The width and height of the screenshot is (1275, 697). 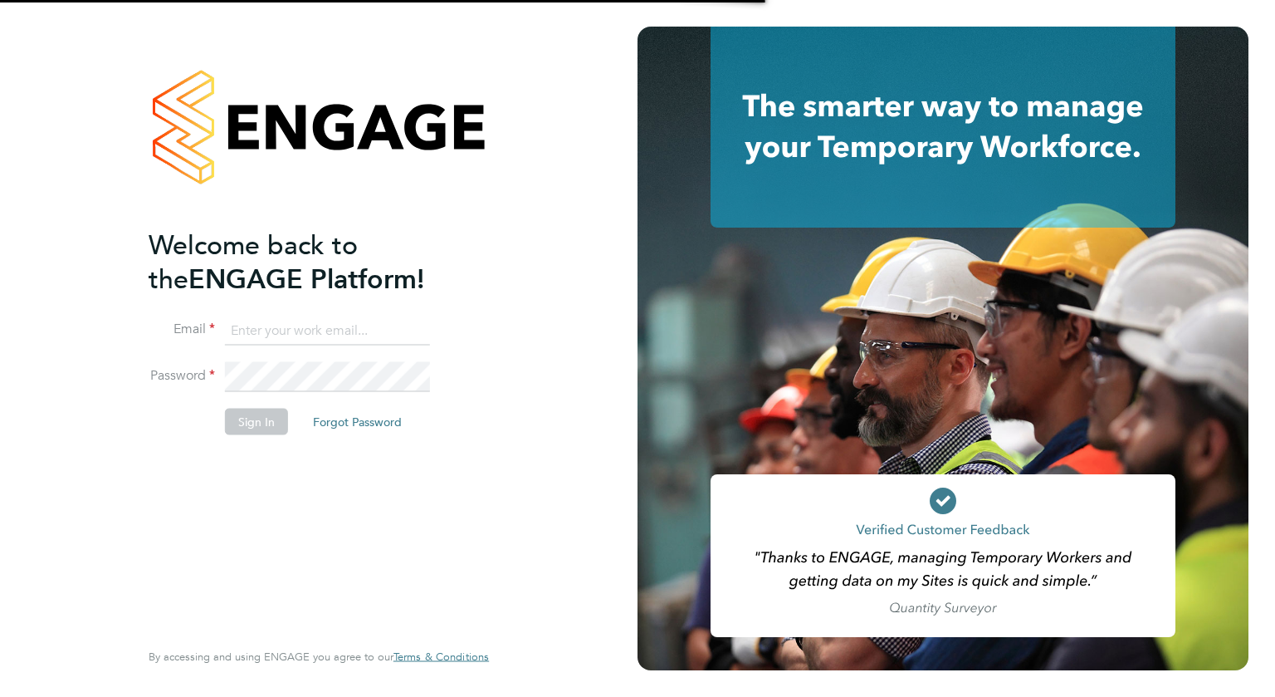 What do you see at coordinates (441, 656) in the screenshot?
I see `span: Terms & Conditions` at bounding box center [441, 656].